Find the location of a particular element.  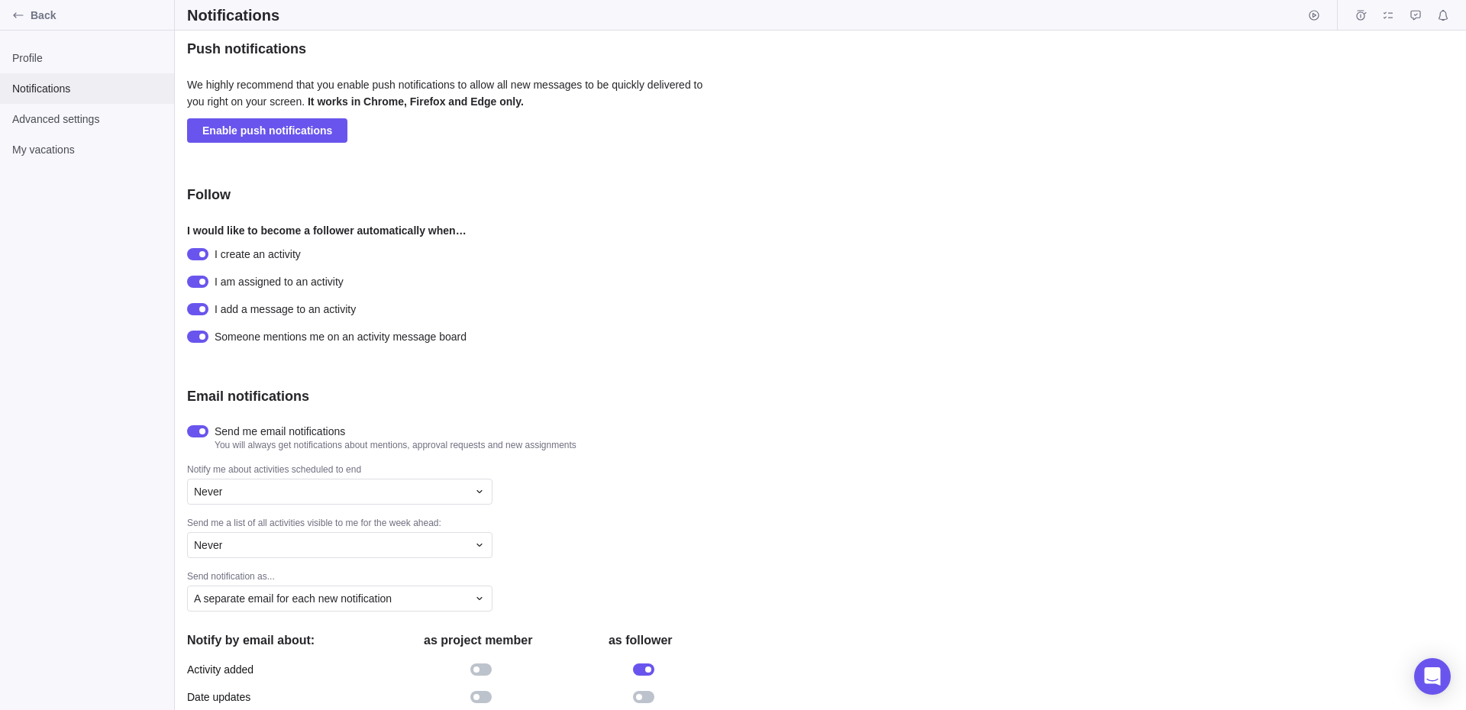

h4: as project member is located at coordinates (478, 641).